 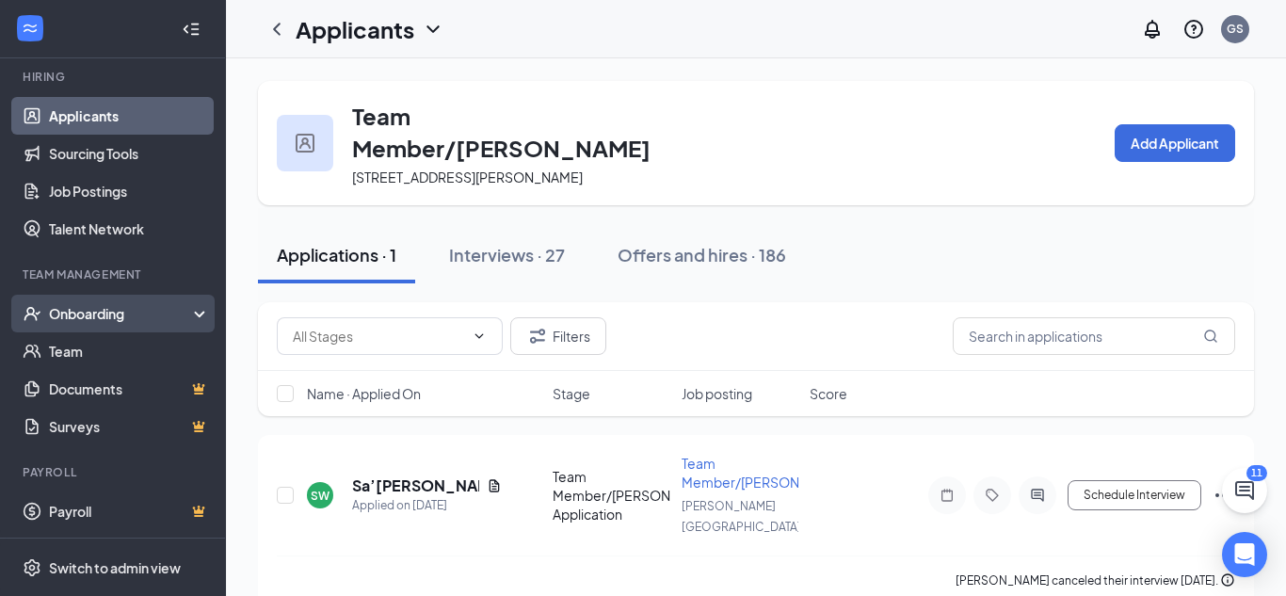 What do you see at coordinates (828, 393) in the screenshot?
I see `span: Score` at bounding box center [828, 393].